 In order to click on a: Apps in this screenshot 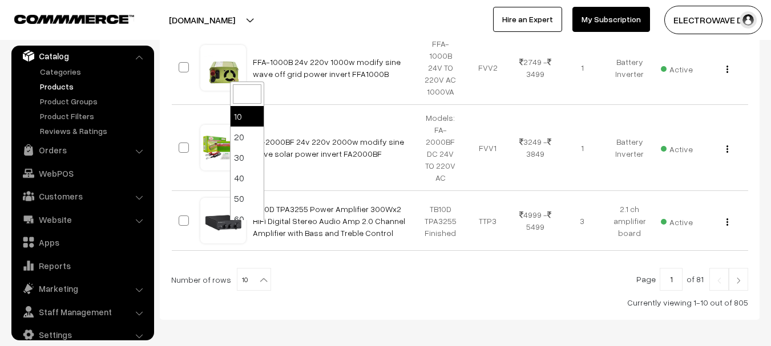, I will do `click(82, 243)`.